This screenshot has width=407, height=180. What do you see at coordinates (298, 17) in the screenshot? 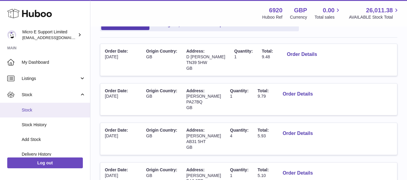
I see `div: Currency` at bounding box center [298, 17].